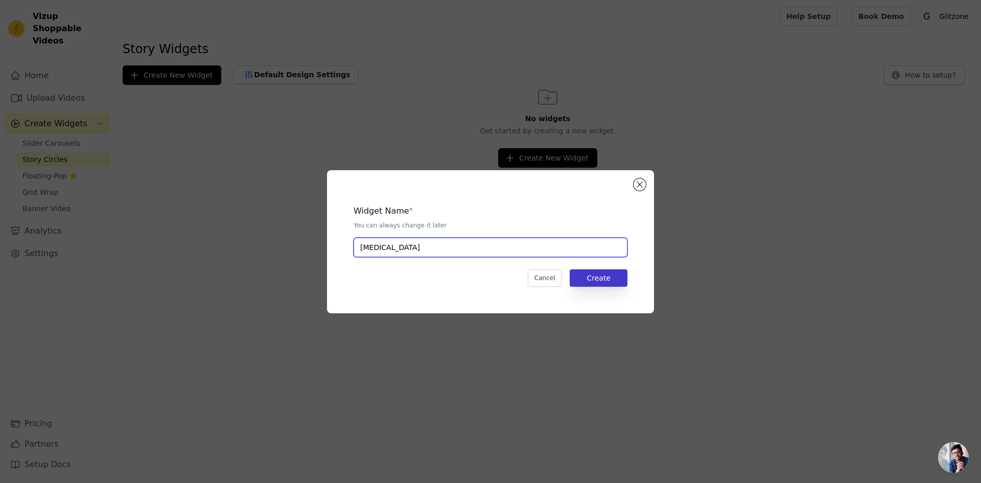 This screenshot has width=981, height=483. What do you see at coordinates (545, 278) in the screenshot?
I see `button: Cancel` at bounding box center [545, 278].